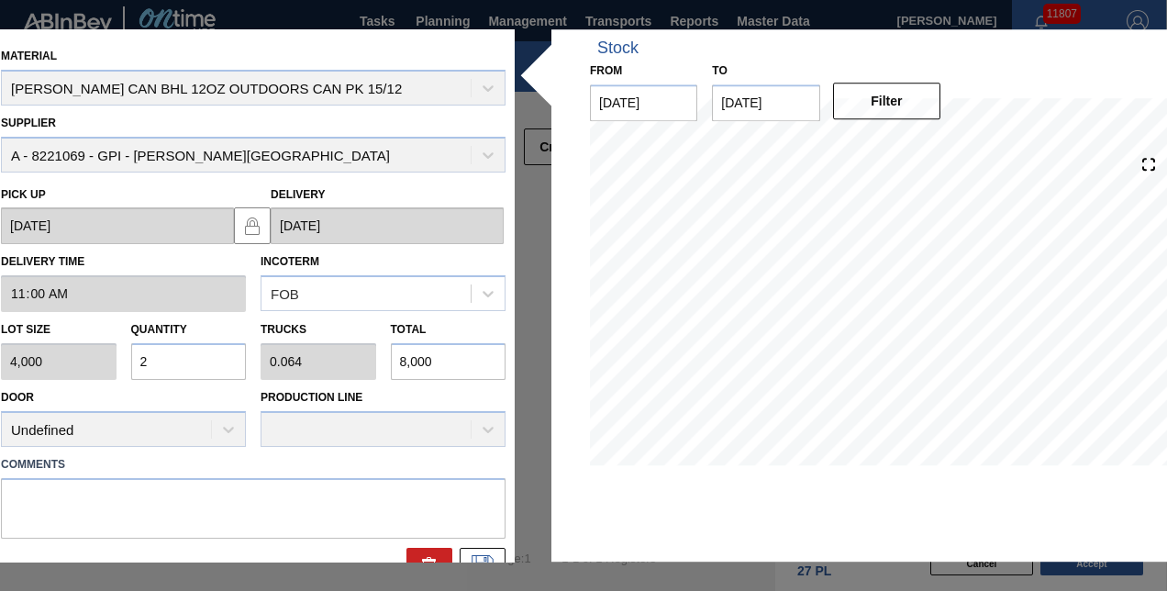 Image resolution: width=1167 pixels, height=591 pixels. I want to click on label: Quantity, so click(159, 329).